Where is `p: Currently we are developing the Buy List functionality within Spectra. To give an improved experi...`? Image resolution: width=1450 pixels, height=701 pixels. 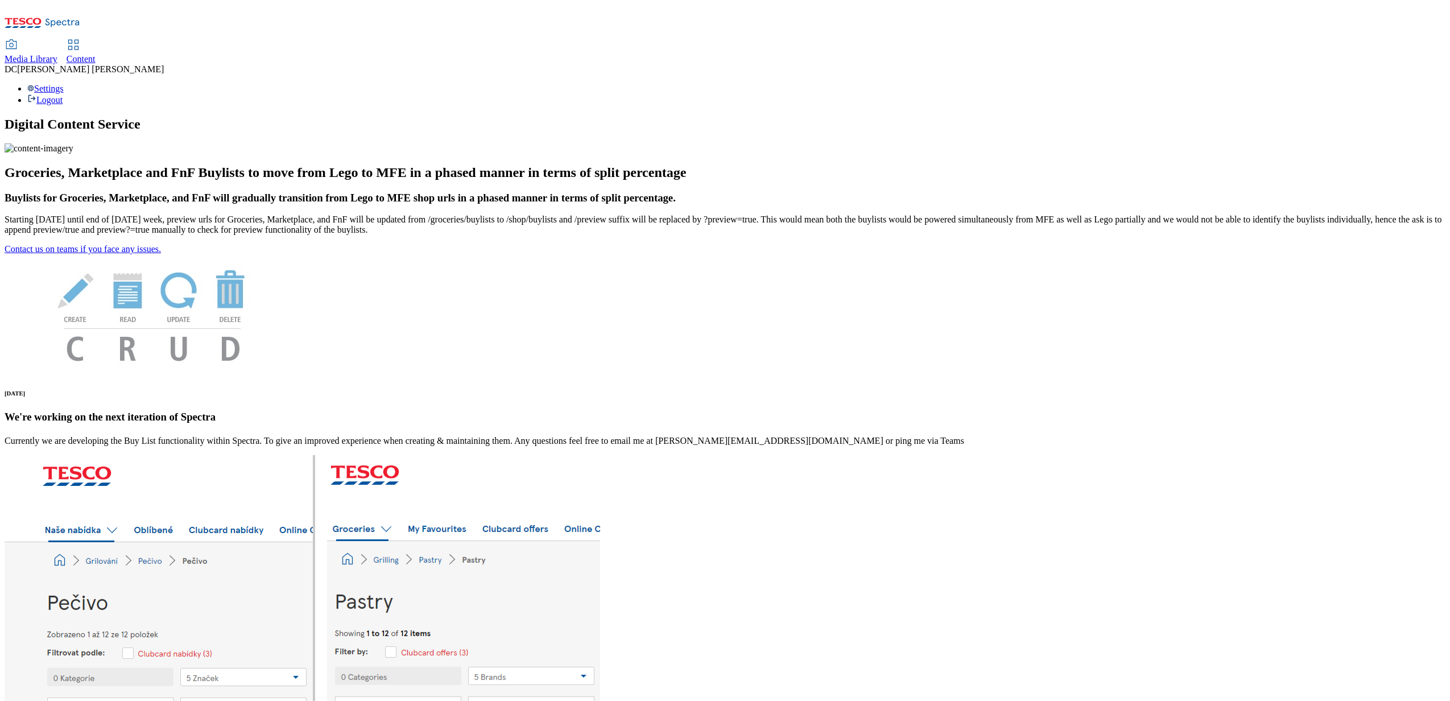
p: Currently we are developing the Buy List functionality within Spectra. To give an improved experi... is located at coordinates (725, 441).